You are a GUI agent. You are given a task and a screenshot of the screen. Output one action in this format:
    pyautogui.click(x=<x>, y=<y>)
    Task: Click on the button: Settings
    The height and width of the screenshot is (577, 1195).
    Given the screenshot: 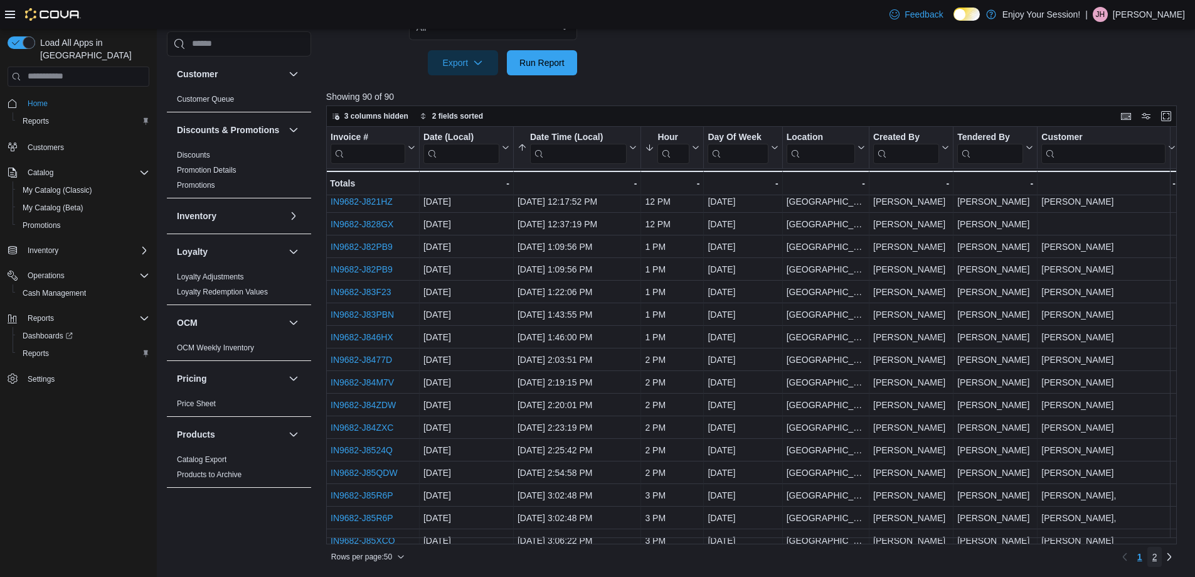 What is the action you would take?
    pyautogui.click(x=78, y=378)
    